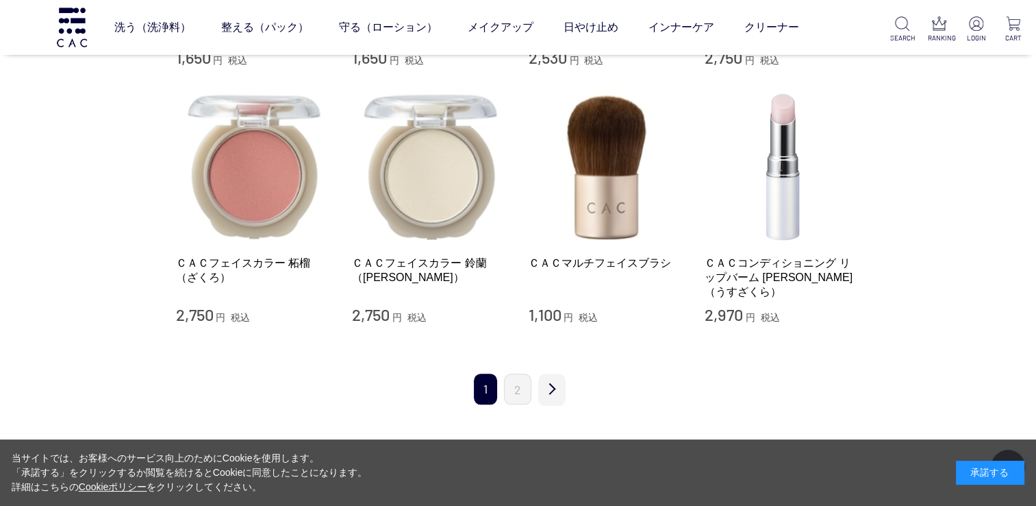 The width and height of the screenshot is (1036, 506). What do you see at coordinates (771, 27) in the screenshot?
I see `a: クリーナー` at bounding box center [771, 27].